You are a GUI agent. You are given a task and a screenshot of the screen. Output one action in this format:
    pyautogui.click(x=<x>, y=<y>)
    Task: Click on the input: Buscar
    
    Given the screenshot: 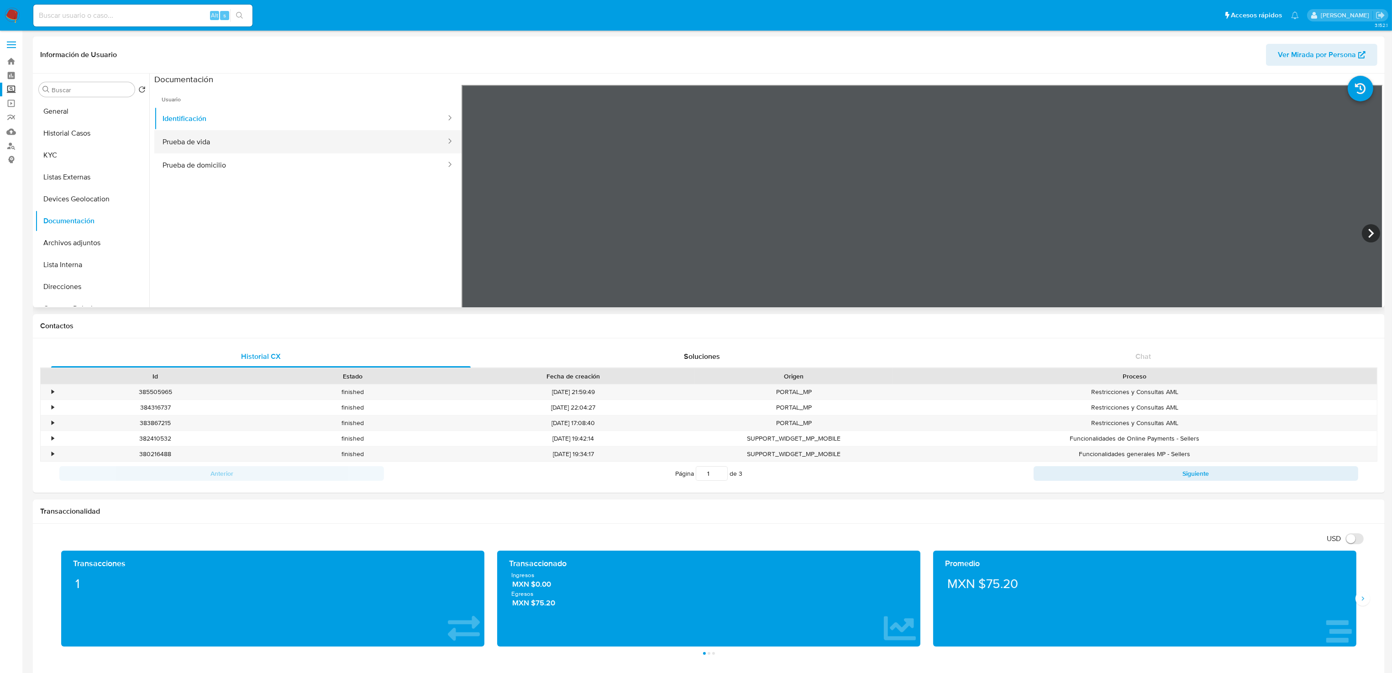 What is the action you would take?
    pyautogui.click(x=91, y=90)
    